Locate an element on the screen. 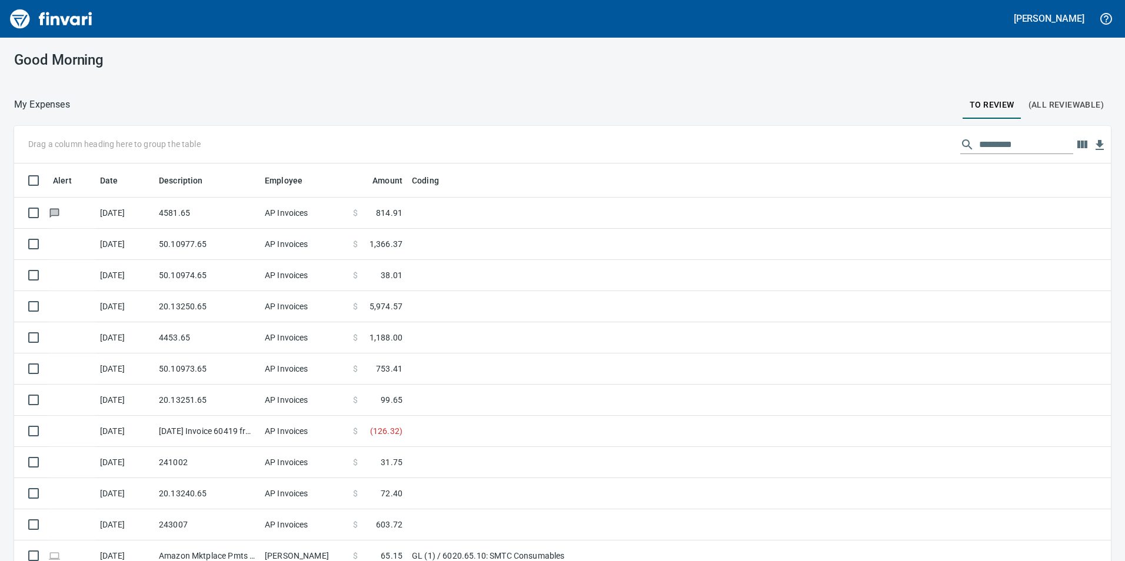  button: Choose columns to display is located at coordinates (1082, 145).